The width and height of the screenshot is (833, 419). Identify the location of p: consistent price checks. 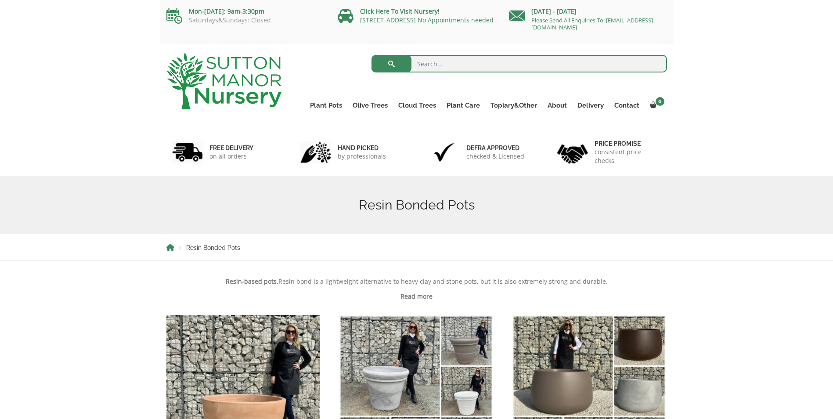
(628, 156).